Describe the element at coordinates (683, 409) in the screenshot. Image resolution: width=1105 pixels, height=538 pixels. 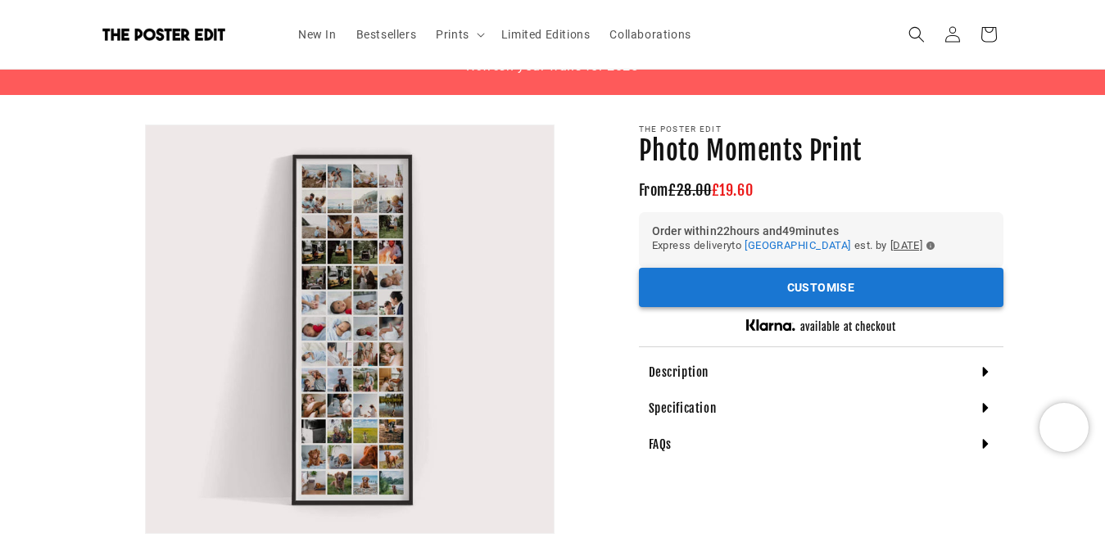
I see `h4: Specification` at that location.